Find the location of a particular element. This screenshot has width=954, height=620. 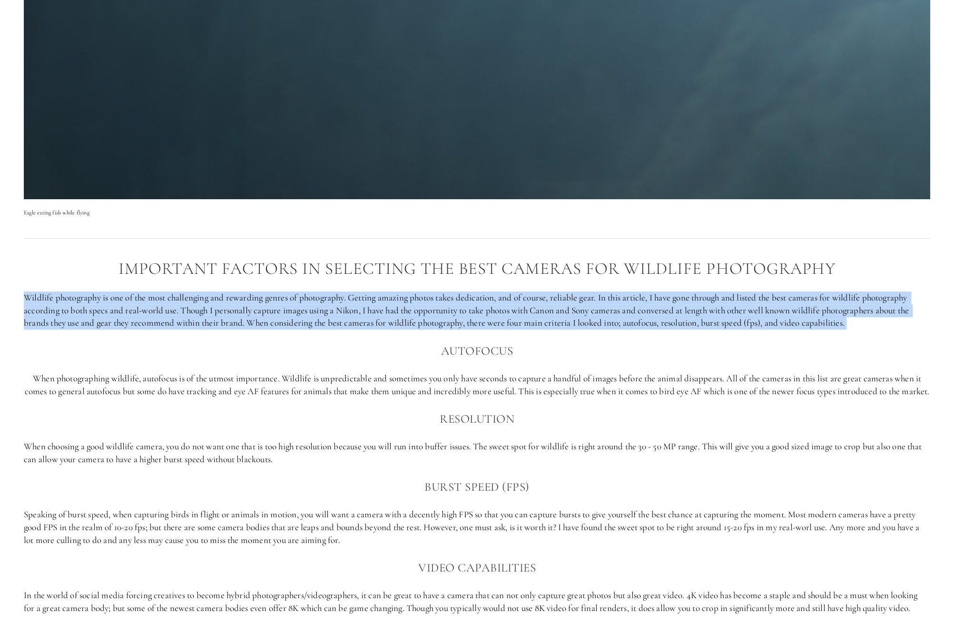

p: Speaking of burst speed, when capturing birds in flight or animals in motion, you will want a cam... is located at coordinates (477, 528).